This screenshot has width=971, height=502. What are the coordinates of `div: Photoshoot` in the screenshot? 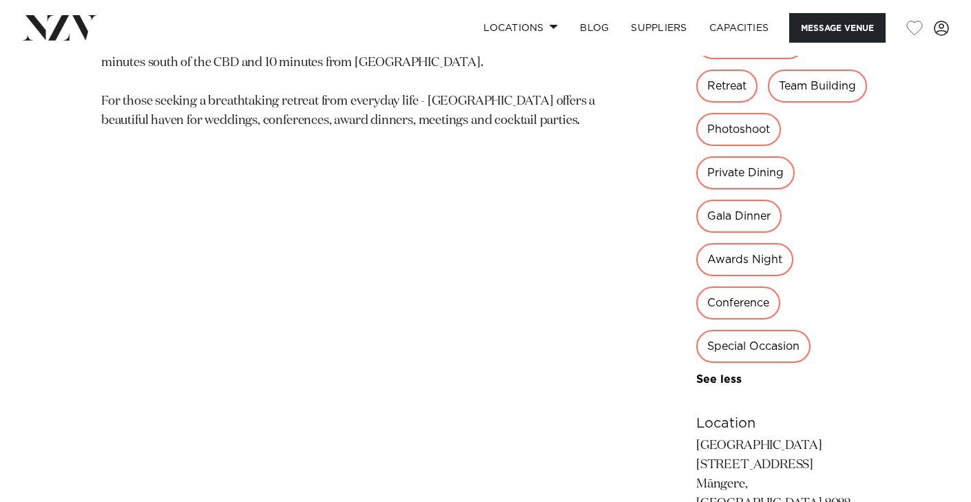 It's located at (738, 129).